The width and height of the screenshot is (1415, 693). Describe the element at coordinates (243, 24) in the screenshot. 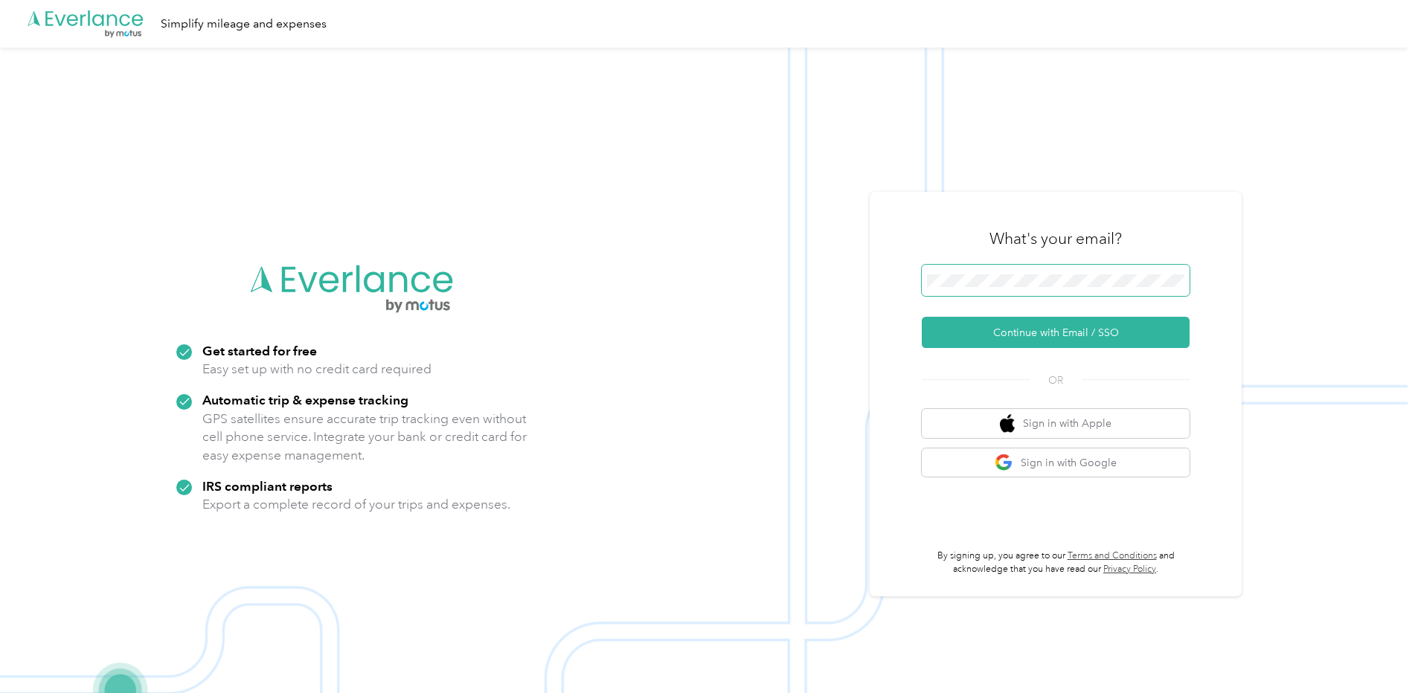

I see `div: Simplify mileage and expenses` at that location.